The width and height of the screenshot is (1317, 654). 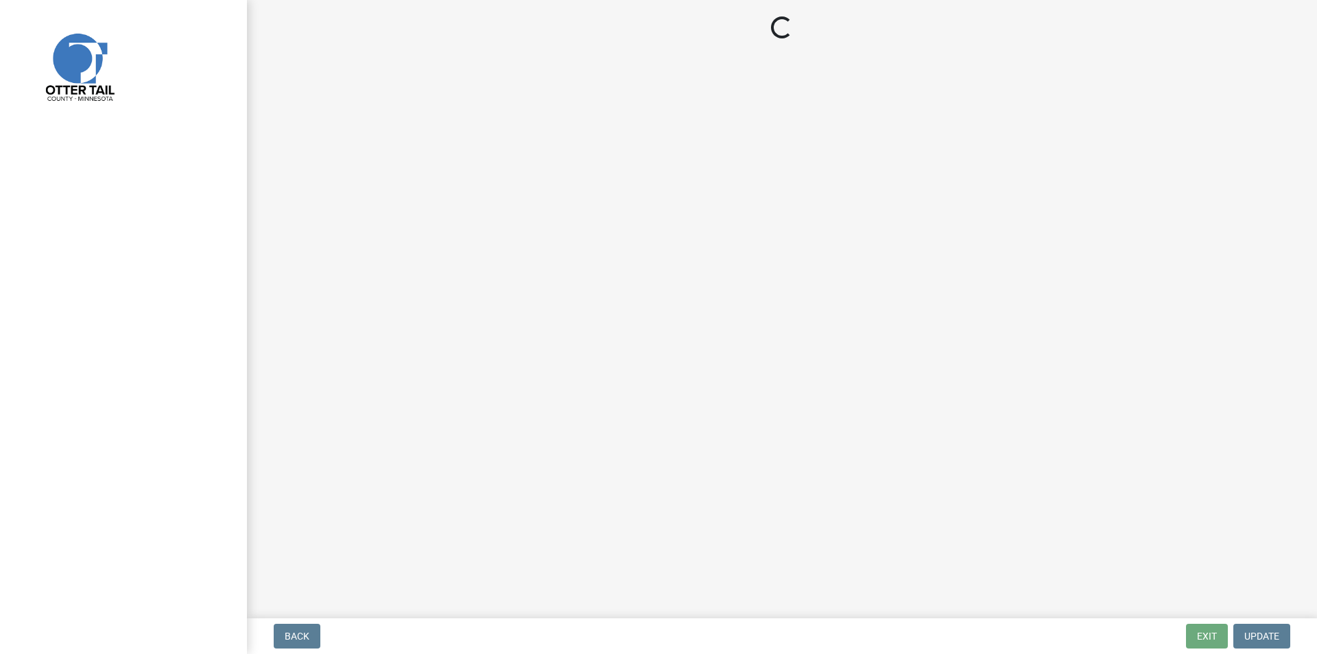 What do you see at coordinates (1207, 636) in the screenshot?
I see `button: Exit` at bounding box center [1207, 636].